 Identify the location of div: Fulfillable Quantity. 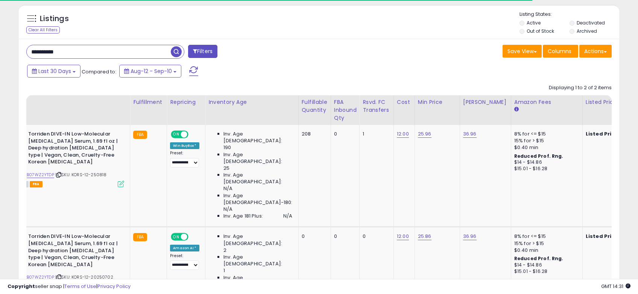
(315, 106).